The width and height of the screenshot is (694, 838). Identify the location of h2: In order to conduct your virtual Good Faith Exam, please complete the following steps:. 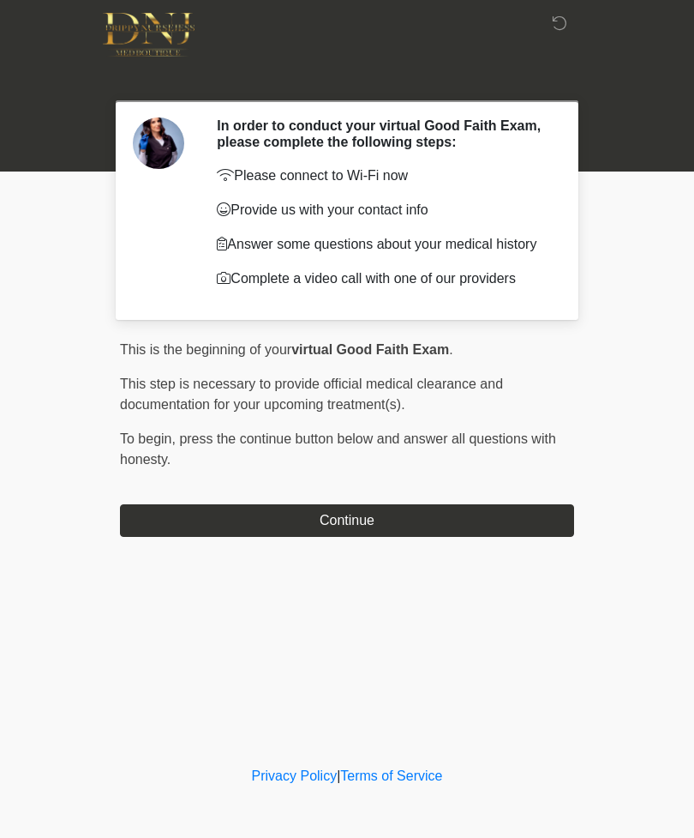
(382, 134).